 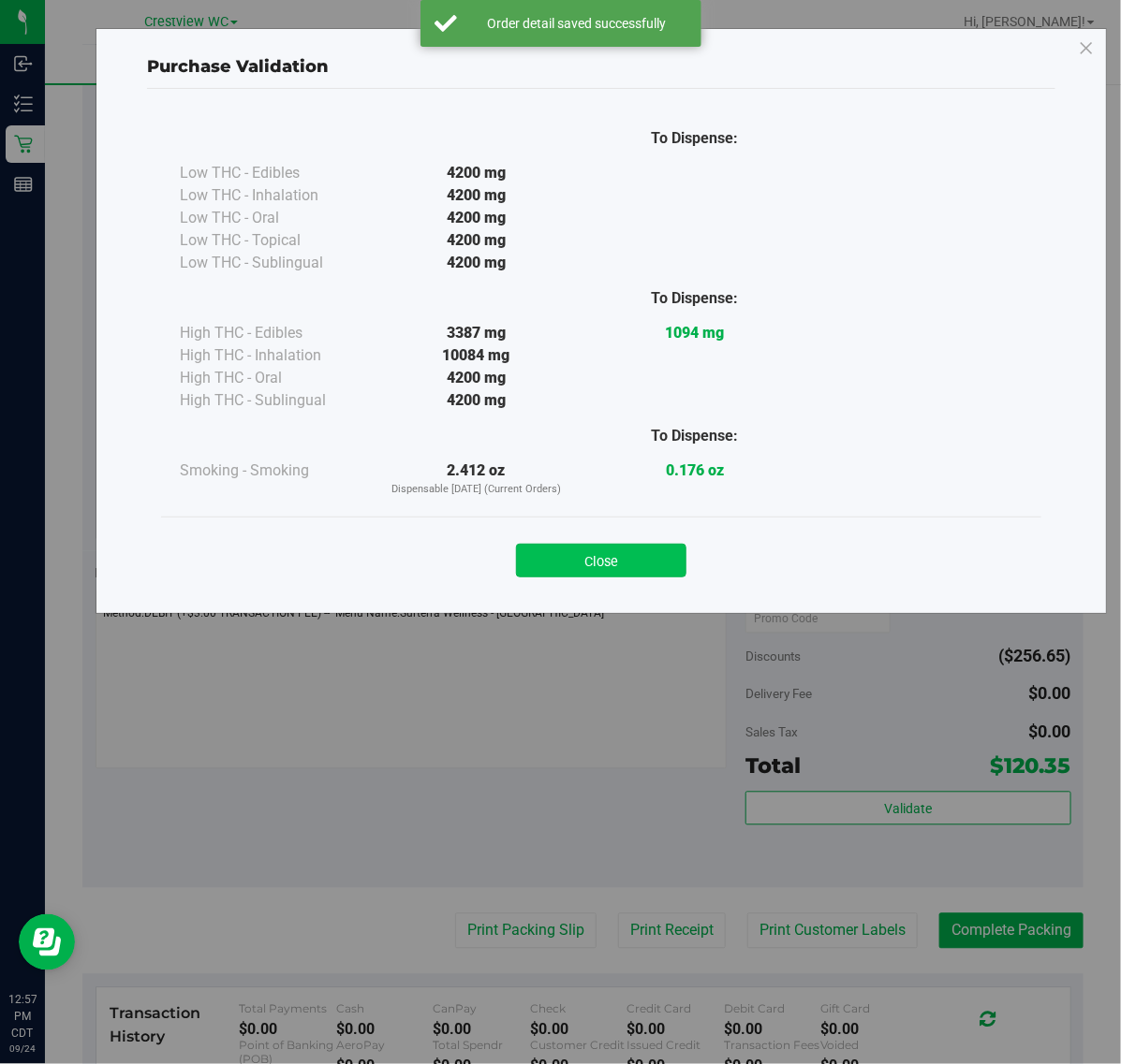 I want to click on div: 2.412 oz, so click(x=476, y=478).